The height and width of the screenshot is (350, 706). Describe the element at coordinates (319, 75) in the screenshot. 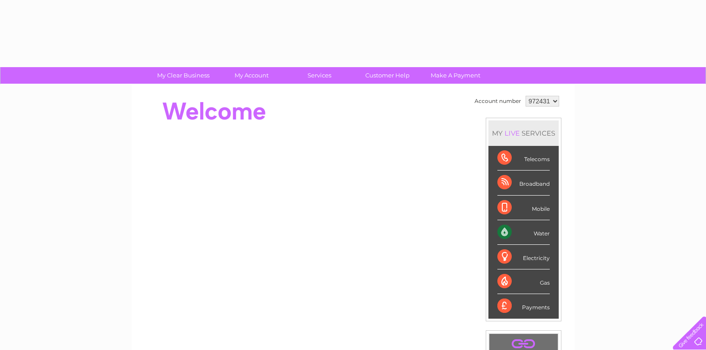

I see `a: Services` at that location.